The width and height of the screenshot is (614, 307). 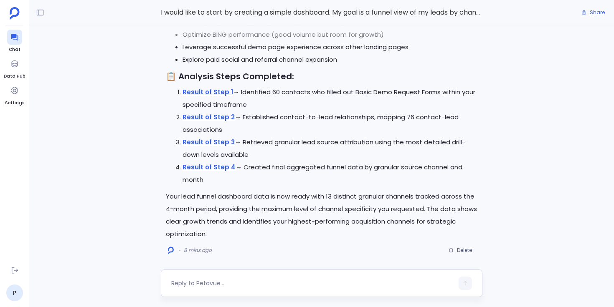 What do you see at coordinates (15, 41) in the screenshot?
I see `a: Chat` at bounding box center [15, 41].